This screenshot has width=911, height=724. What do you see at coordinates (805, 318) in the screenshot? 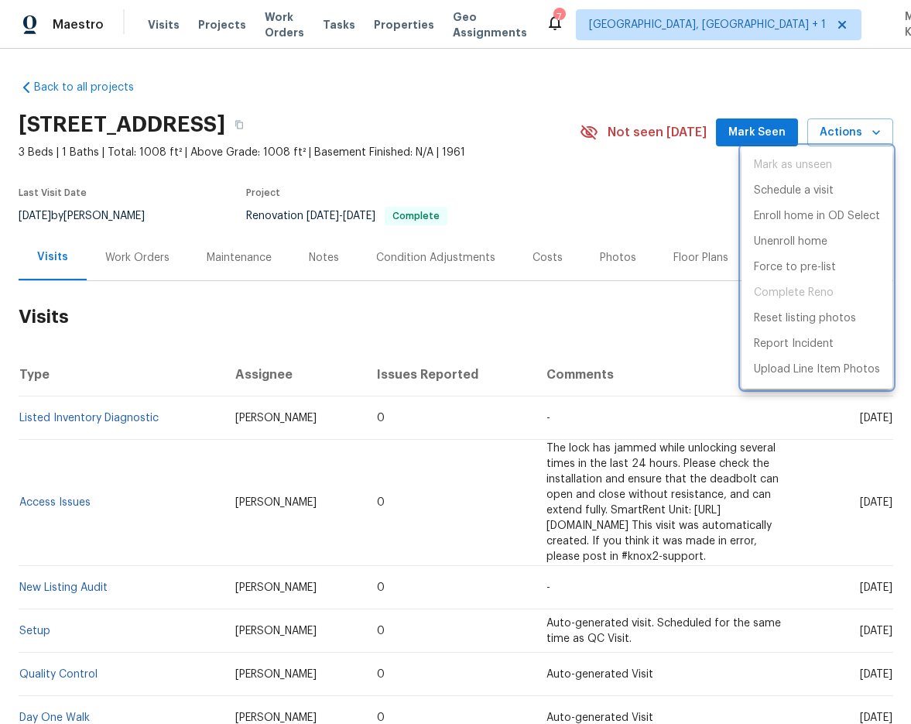
I see `p: Reset listing photos` at bounding box center [805, 318].